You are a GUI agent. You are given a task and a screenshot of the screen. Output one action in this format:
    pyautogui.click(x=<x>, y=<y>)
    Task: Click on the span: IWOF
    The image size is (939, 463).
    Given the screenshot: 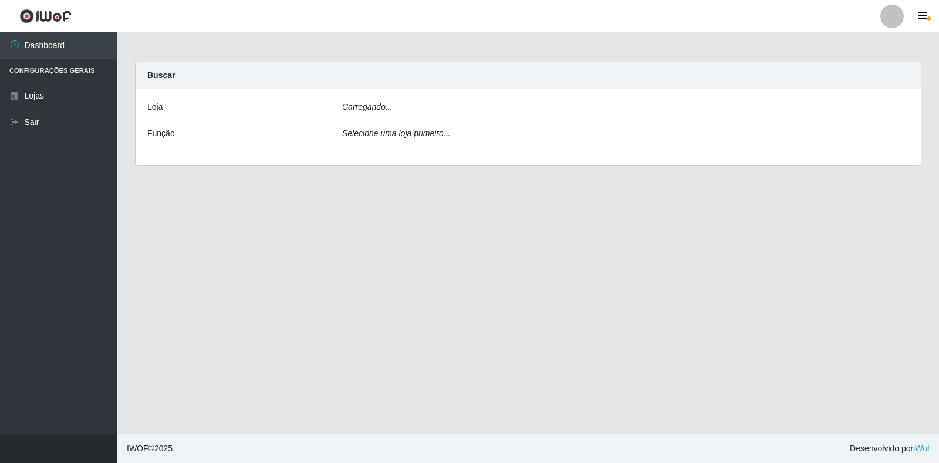 What is the action you would take?
    pyautogui.click(x=137, y=449)
    